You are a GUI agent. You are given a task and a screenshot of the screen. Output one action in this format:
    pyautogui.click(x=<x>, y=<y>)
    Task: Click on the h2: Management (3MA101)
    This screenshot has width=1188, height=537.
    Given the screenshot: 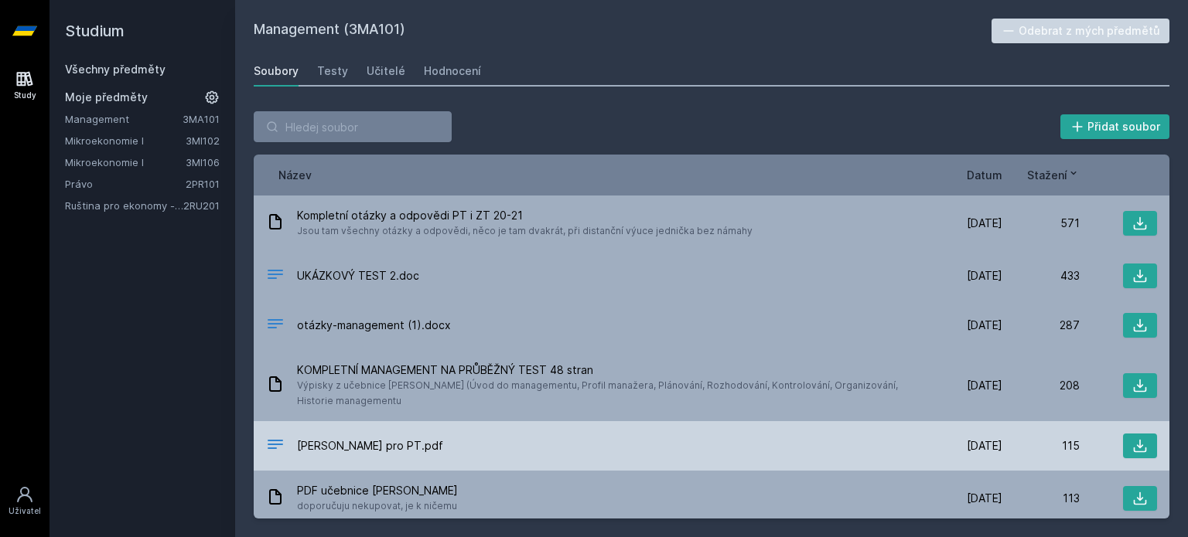 What is the action you would take?
    pyautogui.click(x=622, y=31)
    